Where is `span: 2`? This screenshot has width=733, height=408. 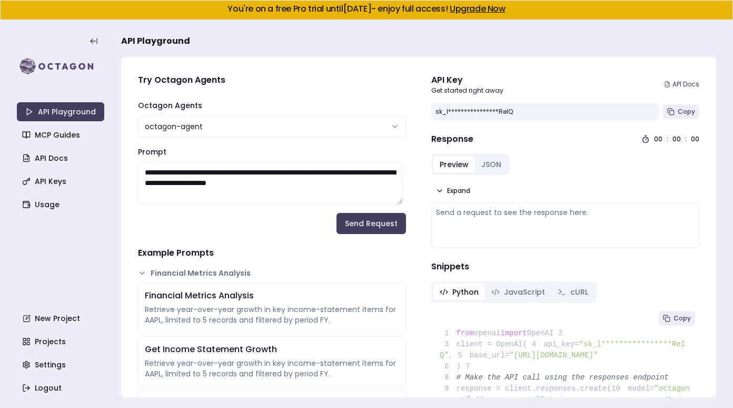 span: 2 is located at coordinates (562, 333).